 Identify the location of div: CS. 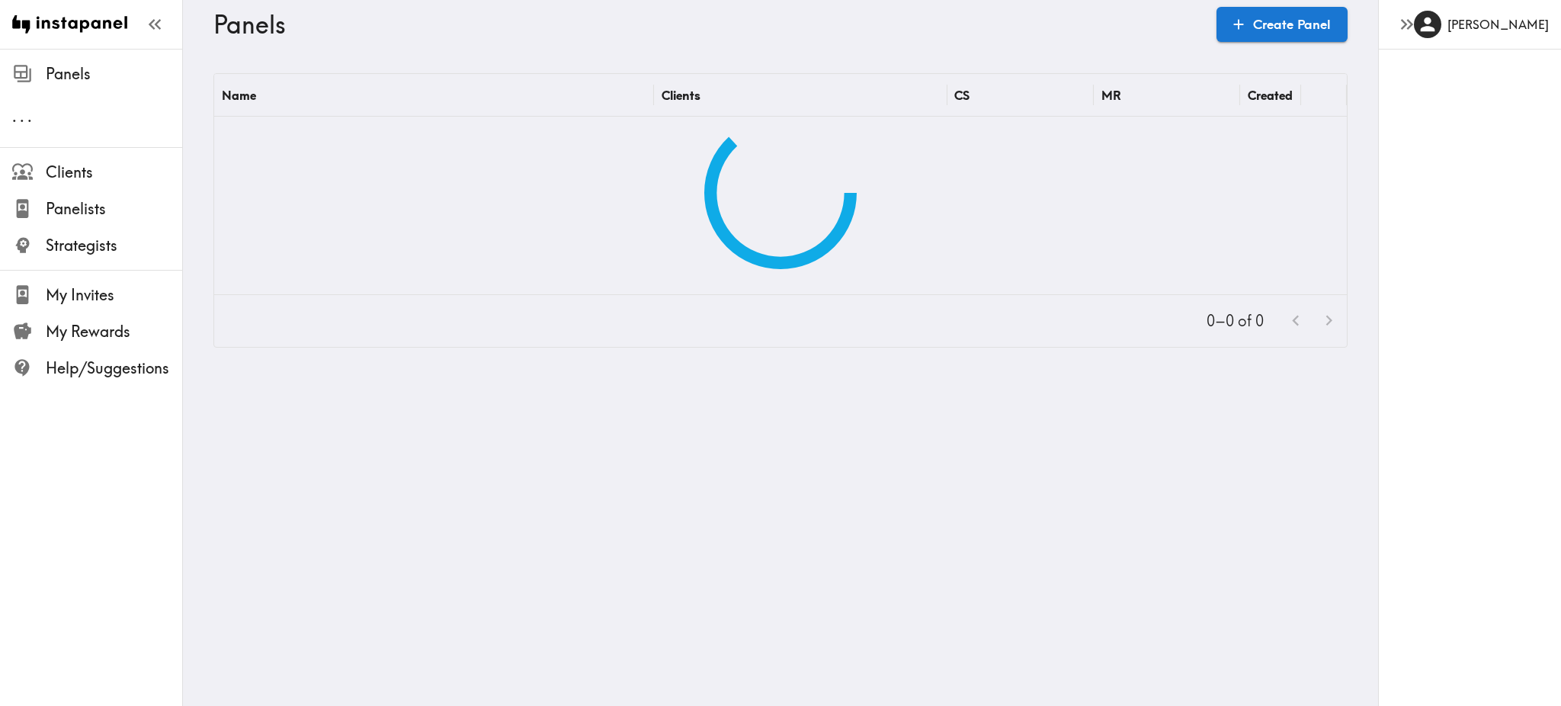
(962, 95).